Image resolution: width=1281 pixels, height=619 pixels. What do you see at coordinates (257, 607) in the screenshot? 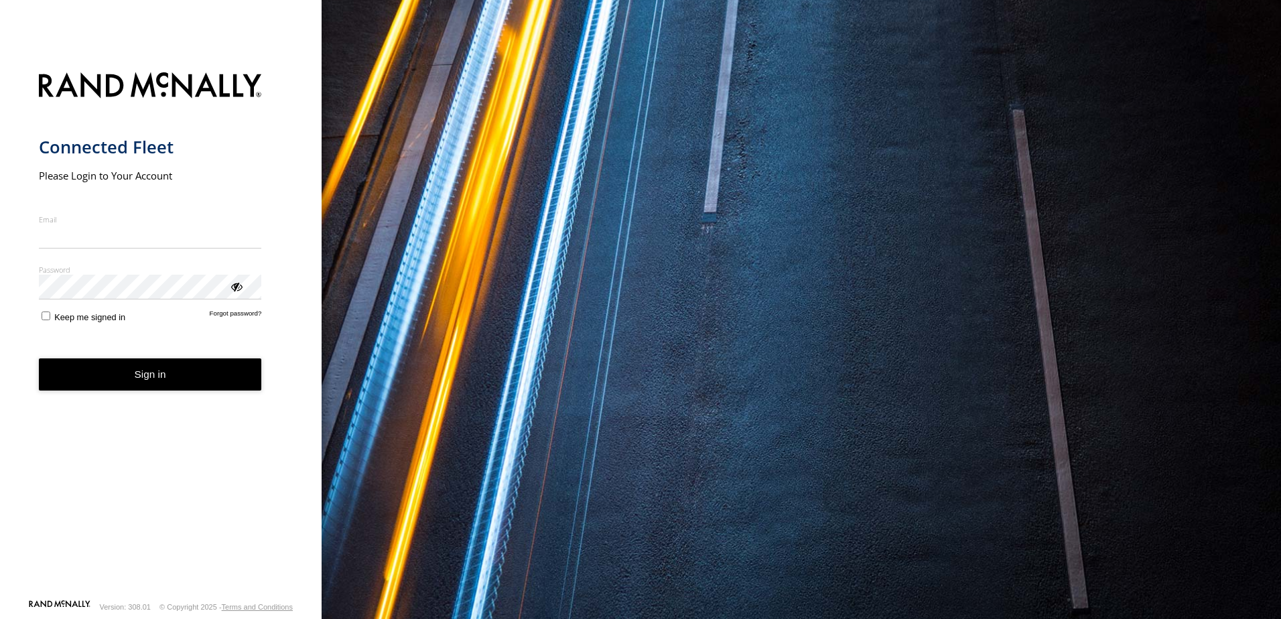
I see `a: Terms and Conditions` at bounding box center [257, 607].